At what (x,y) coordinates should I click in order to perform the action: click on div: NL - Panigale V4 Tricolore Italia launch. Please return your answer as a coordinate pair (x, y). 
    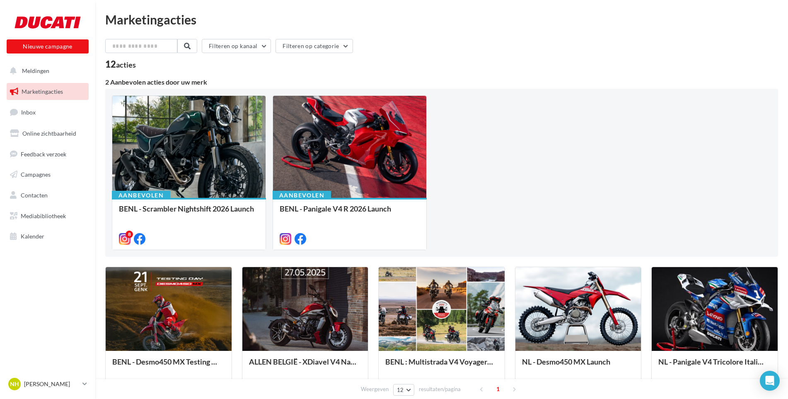
    Looking at the image, I should click on (715, 365).